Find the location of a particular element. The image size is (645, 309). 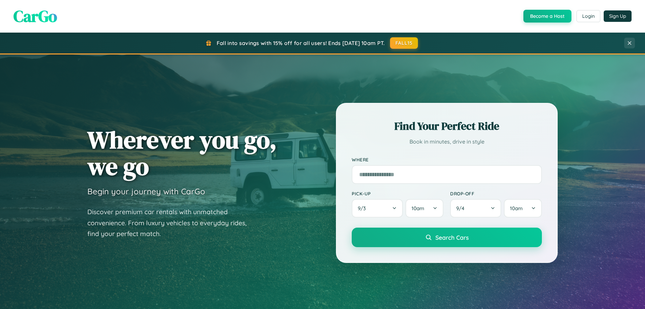

span: CarGo is located at coordinates (35, 16).